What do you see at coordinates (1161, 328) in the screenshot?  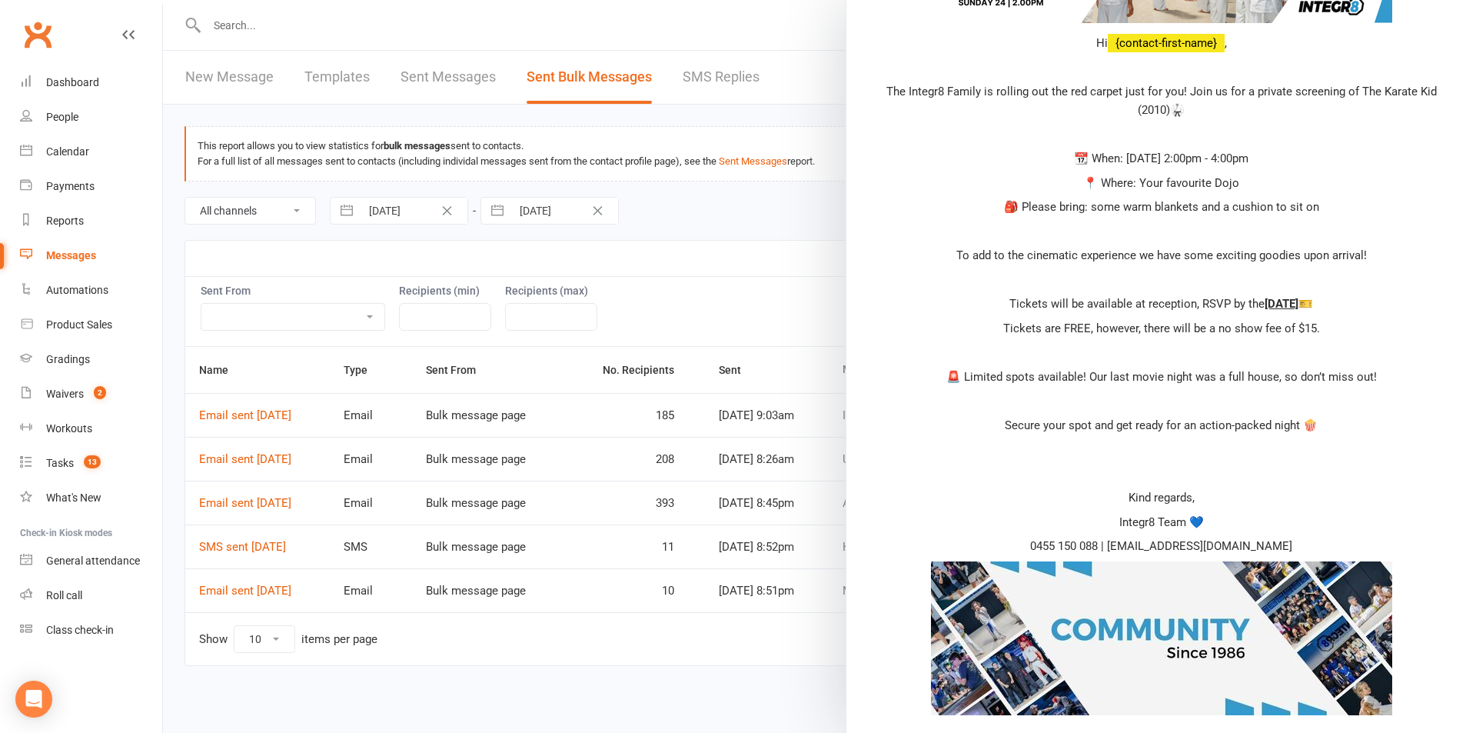 I see `p: Tickets are FREE, however, there will be a no show fee of $15.` at bounding box center [1161, 328].